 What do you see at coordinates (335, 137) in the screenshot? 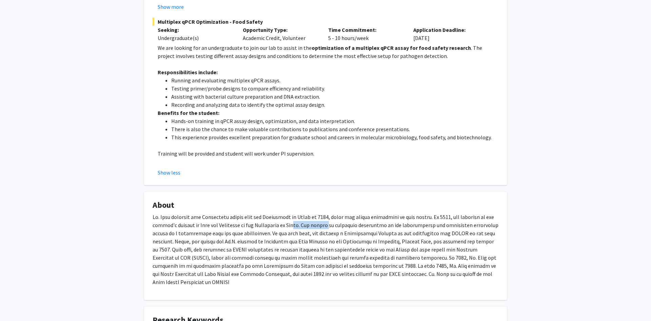
I see `li: This experience provides excellent preparation for graduate school and careers in molecular micro...` at bounding box center [335, 137].